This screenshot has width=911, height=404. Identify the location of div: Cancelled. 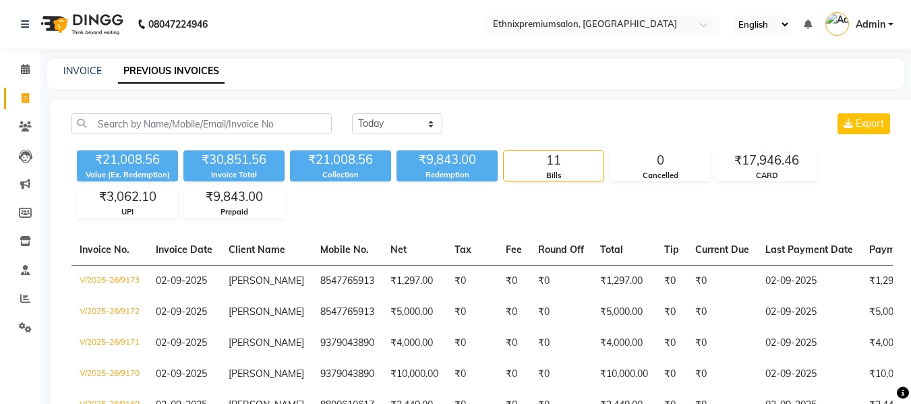
(660, 175).